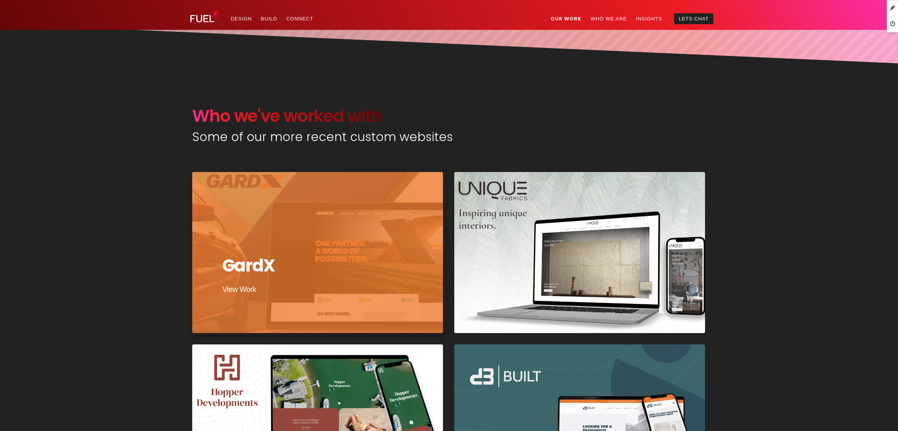 The height and width of the screenshot is (431, 898). I want to click on a: Lets Chat, so click(694, 19).